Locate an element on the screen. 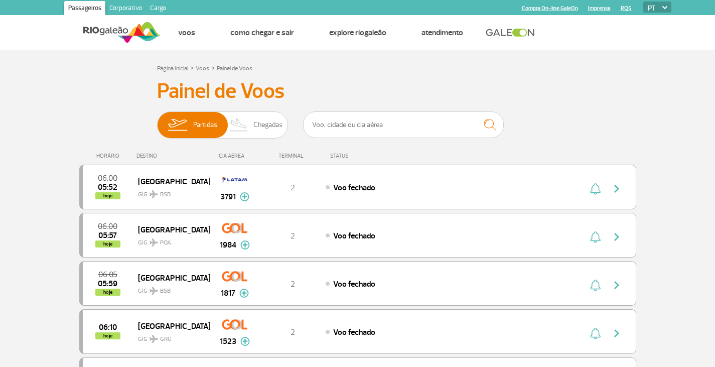 The height and width of the screenshot is (367, 715). span: Chegadas is located at coordinates (268, 125).